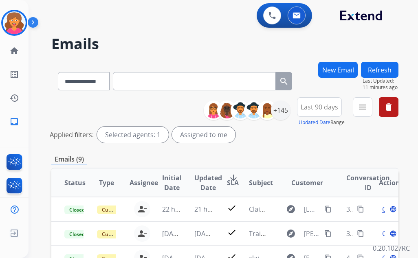 Image resolution: width=418 pixels, height=258 pixels. What do you see at coordinates (391, 249) in the screenshot?
I see `p: 0.20.1027RC` at bounding box center [391, 249].